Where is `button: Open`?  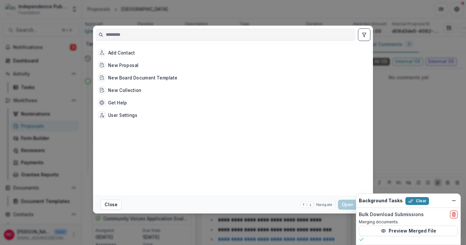
button: Open is located at coordinates (352, 204).